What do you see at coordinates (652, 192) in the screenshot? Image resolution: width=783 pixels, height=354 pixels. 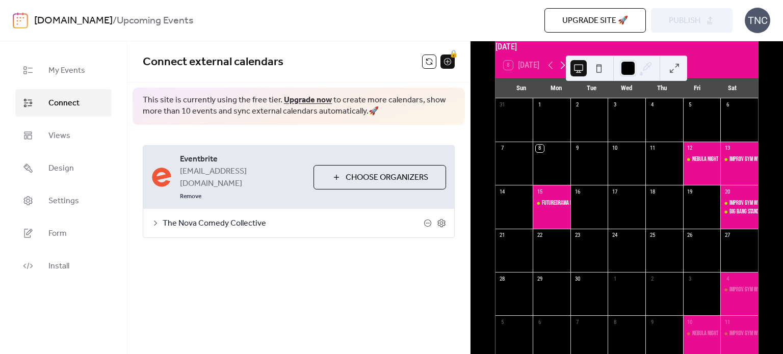 I see `div: 18` at bounding box center [652, 192].